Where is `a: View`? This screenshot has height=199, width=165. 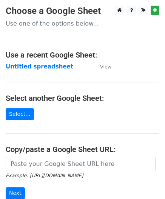 a: View is located at coordinates (102, 67).